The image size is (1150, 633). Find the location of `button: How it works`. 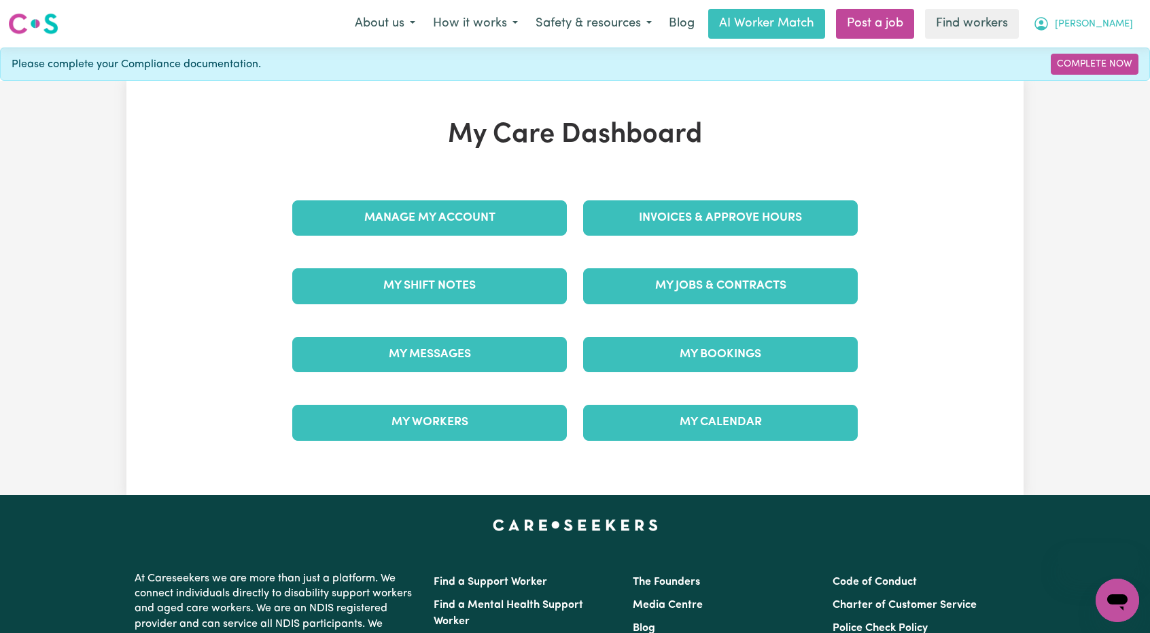

button: How it works is located at coordinates (475, 24).